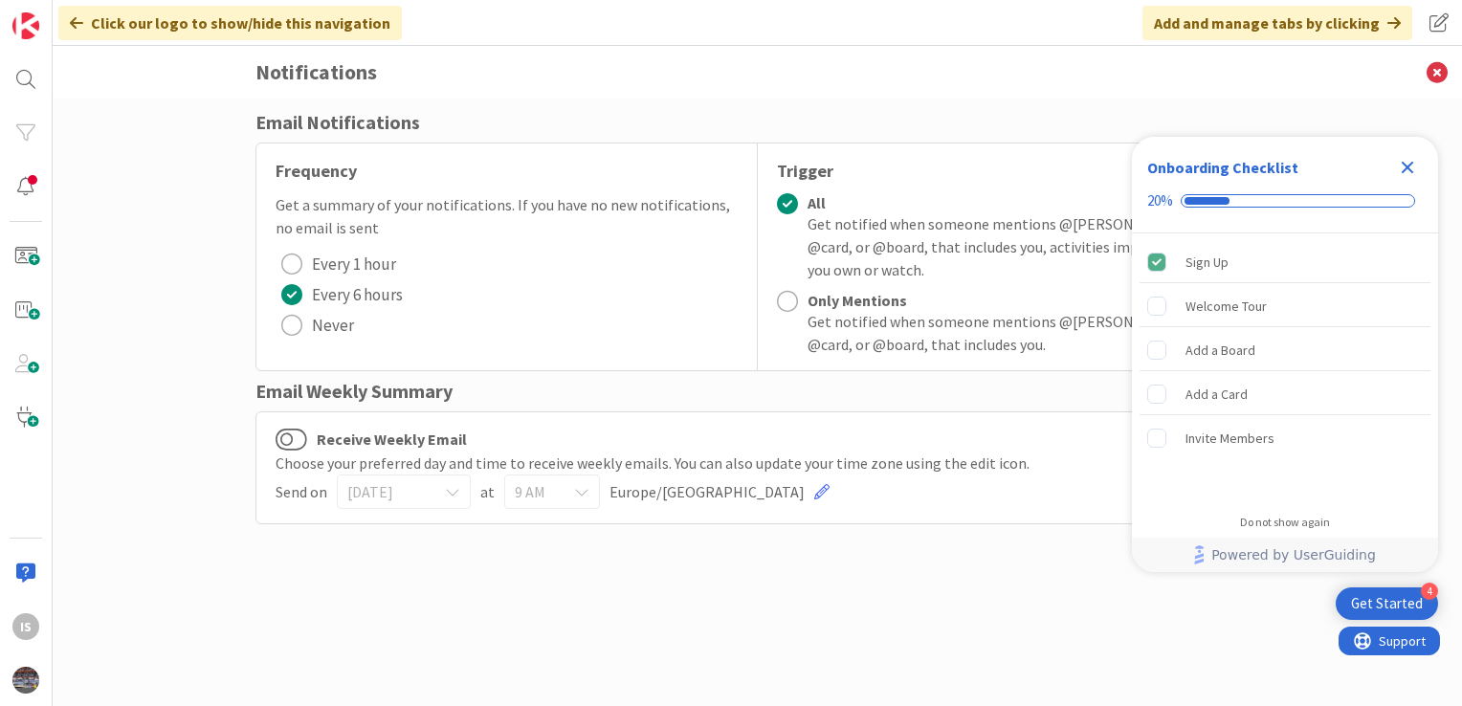  What do you see at coordinates (1285, 523) in the screenshot?
I see `div: Do not show again` at bounding box center [1285, 523].